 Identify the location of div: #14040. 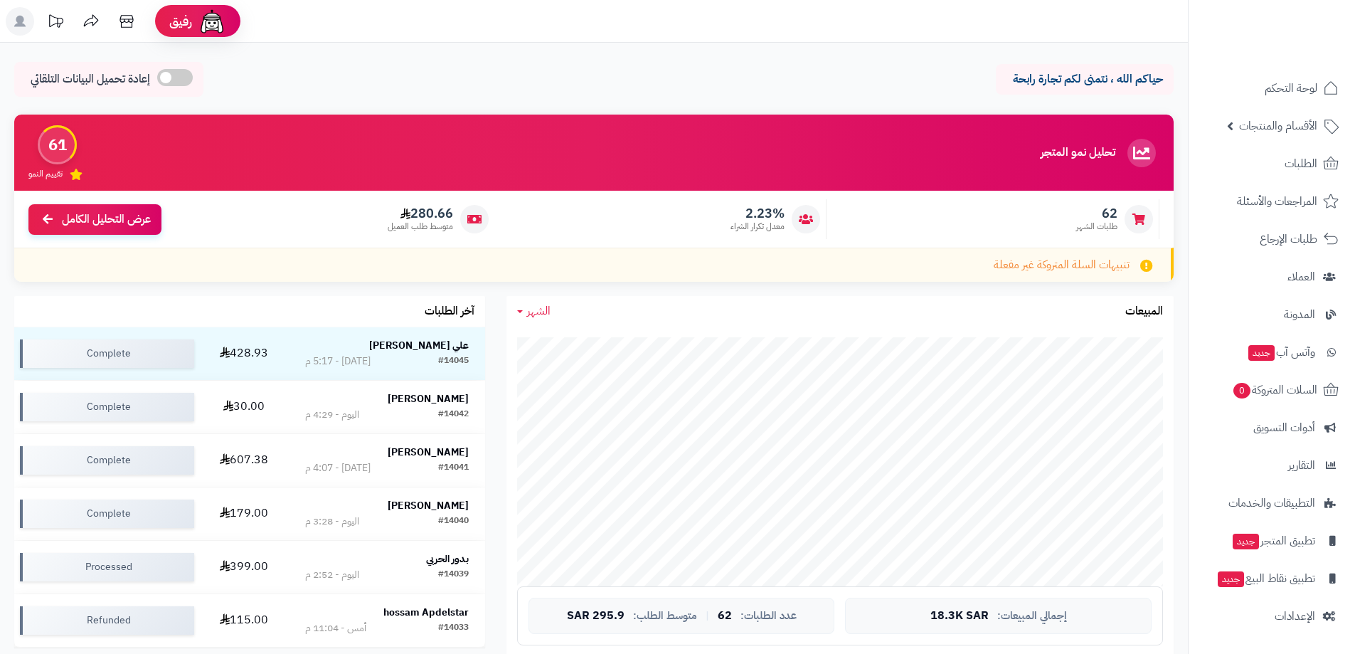
(453, 521).